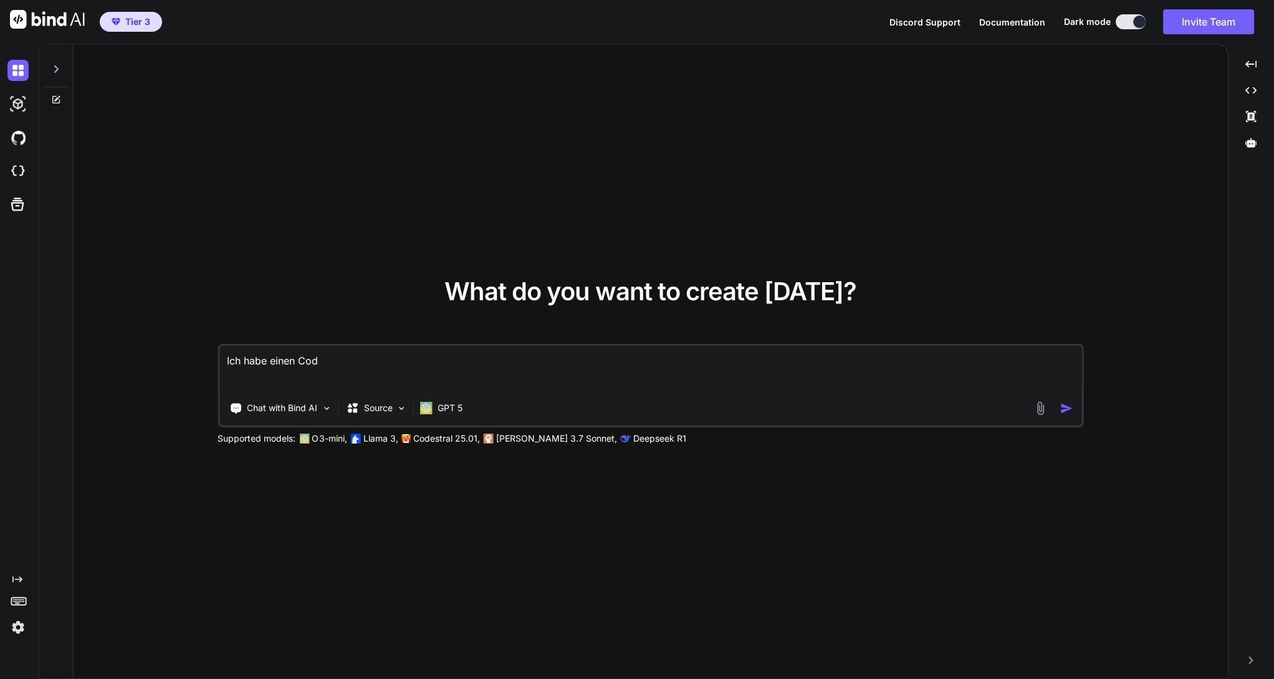 The image size is (1274, 679). What do you see at coordinates (1012, 22) in the screenshot?
I see `span: Documentation` at bounding box center [1012, 22].